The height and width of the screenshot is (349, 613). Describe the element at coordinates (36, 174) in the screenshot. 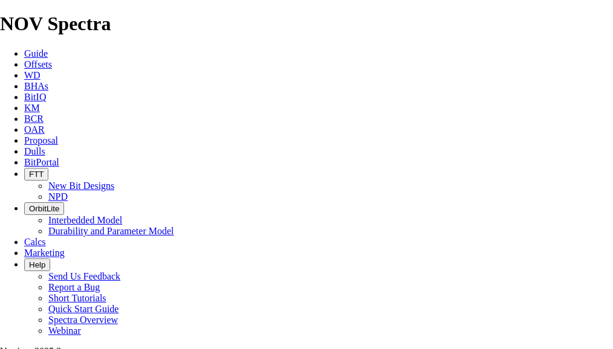

I see `button: FTT` at that location.